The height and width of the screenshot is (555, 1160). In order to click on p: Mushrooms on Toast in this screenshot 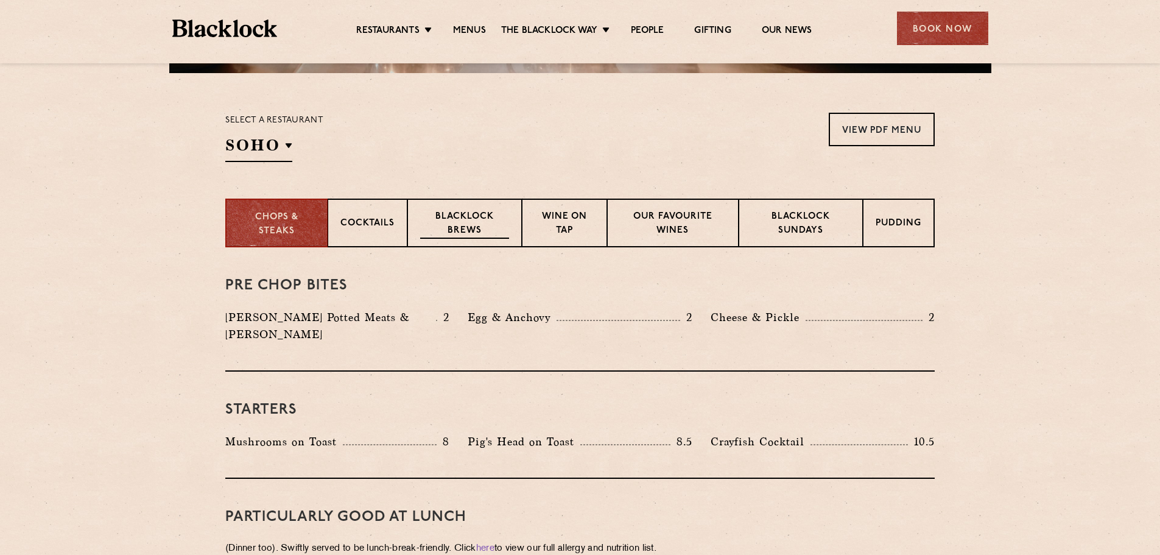, I will do `click(284, 441)`.